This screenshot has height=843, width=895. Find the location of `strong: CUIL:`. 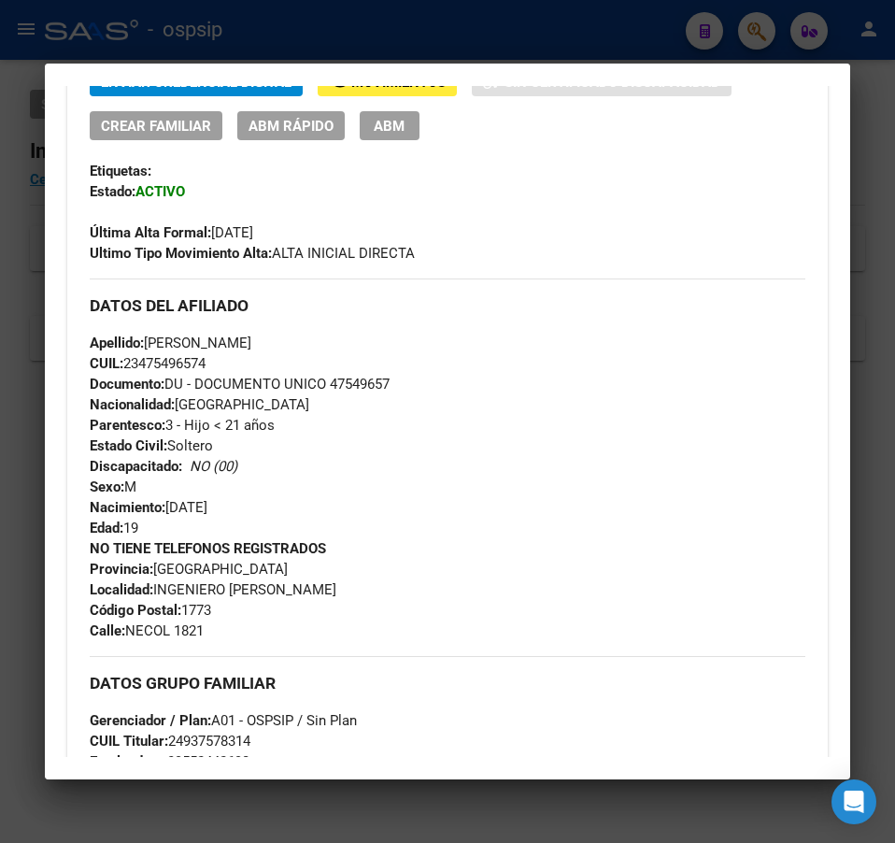

strong: CUIL: is located at coordinates (107, 364).